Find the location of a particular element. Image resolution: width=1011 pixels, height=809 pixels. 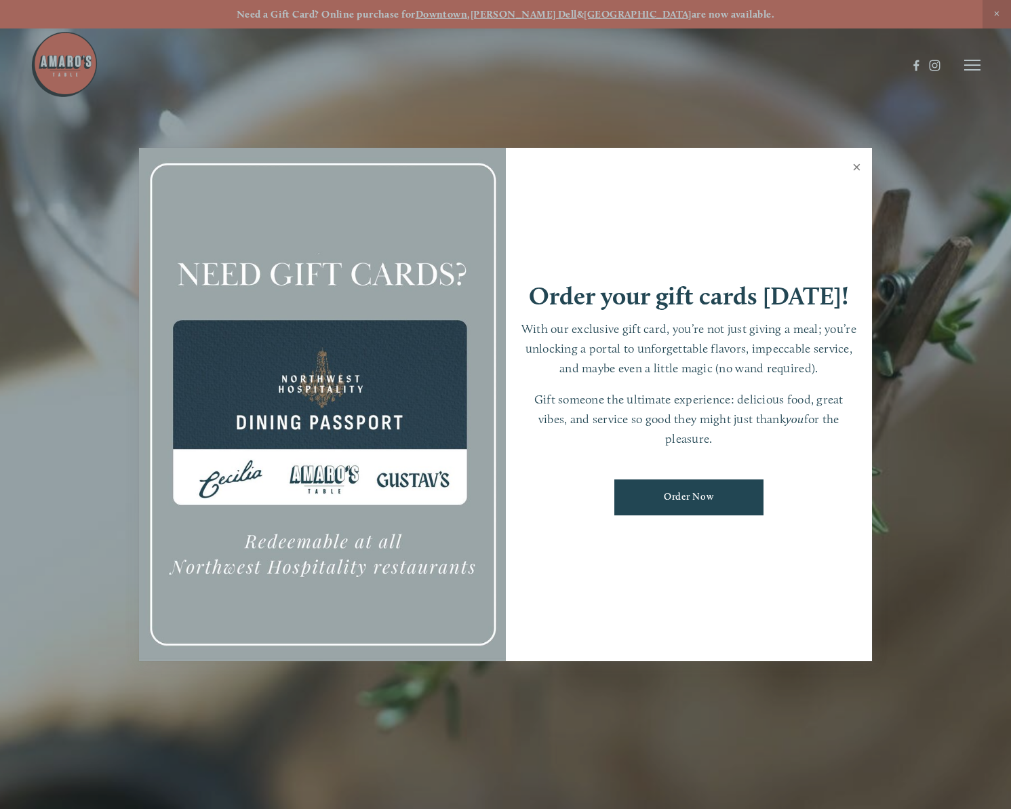

a: Close is located at coordinates (856, 169).